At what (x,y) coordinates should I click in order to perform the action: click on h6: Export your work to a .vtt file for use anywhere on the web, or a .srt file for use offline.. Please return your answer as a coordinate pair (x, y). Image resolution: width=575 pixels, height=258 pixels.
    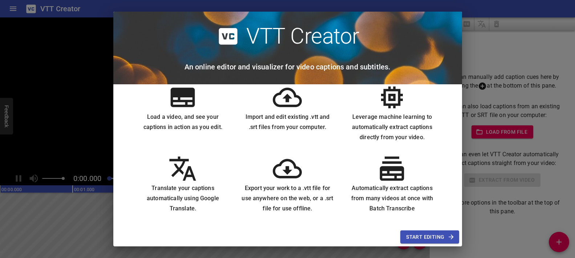
    Looking at the image, I should click on (287, 198).